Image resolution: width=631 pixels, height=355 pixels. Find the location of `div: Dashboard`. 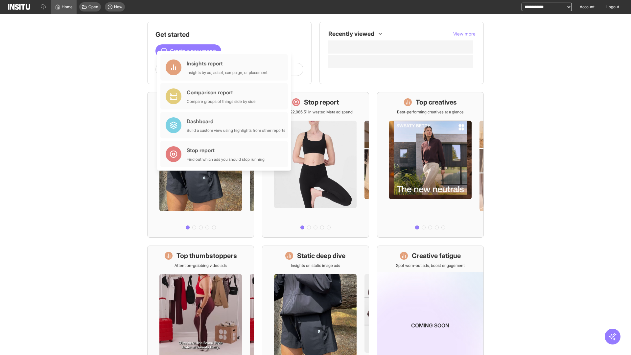

div: Dashboard is located at coordinates (236, 121).